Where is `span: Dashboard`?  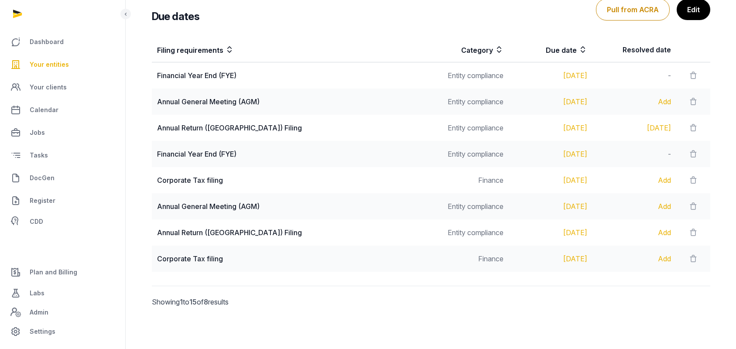
span: Dashboard is located at coordinates (47, 42).